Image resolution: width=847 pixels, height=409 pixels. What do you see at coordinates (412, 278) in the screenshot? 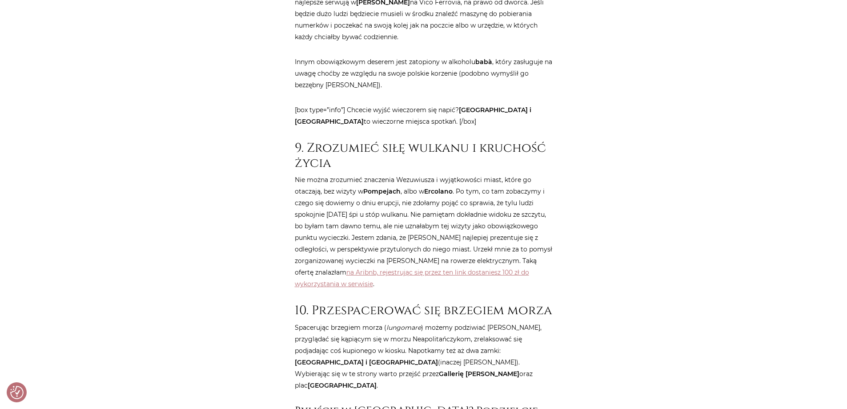
I see `a: na Aribnb, rejestrując się przez ten link dostaniesz 100 zł do wykorzystania w serwisie` at bounding box center [412, 278].